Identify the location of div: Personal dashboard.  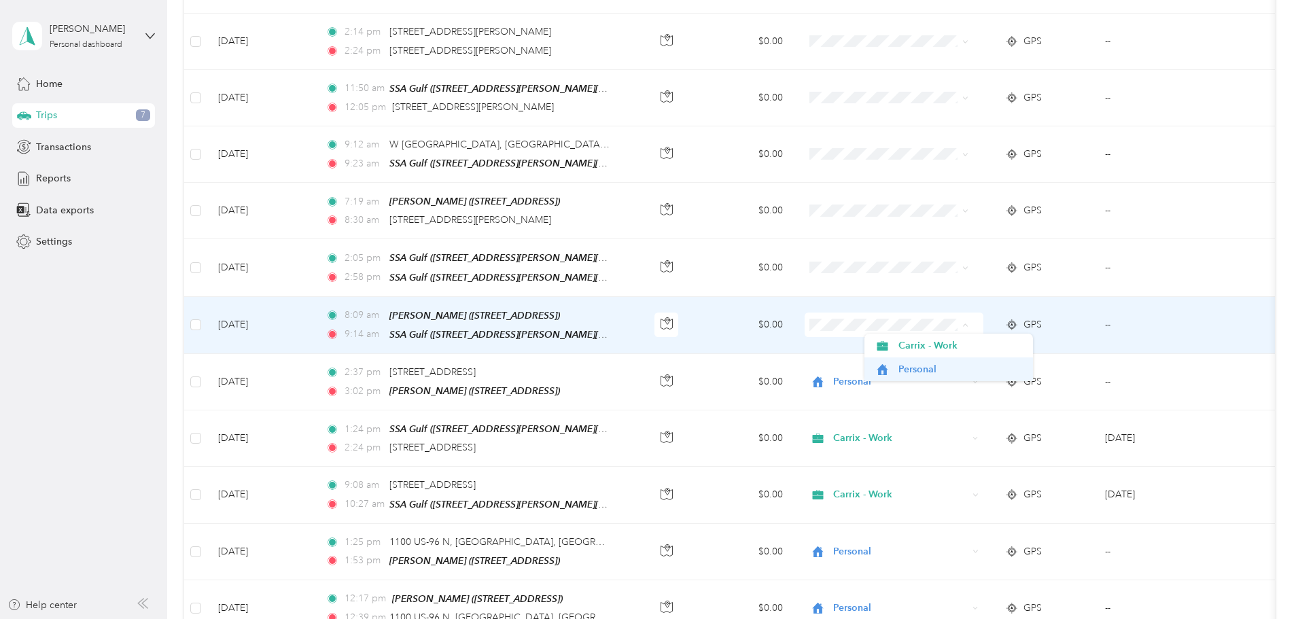
(86, 45).